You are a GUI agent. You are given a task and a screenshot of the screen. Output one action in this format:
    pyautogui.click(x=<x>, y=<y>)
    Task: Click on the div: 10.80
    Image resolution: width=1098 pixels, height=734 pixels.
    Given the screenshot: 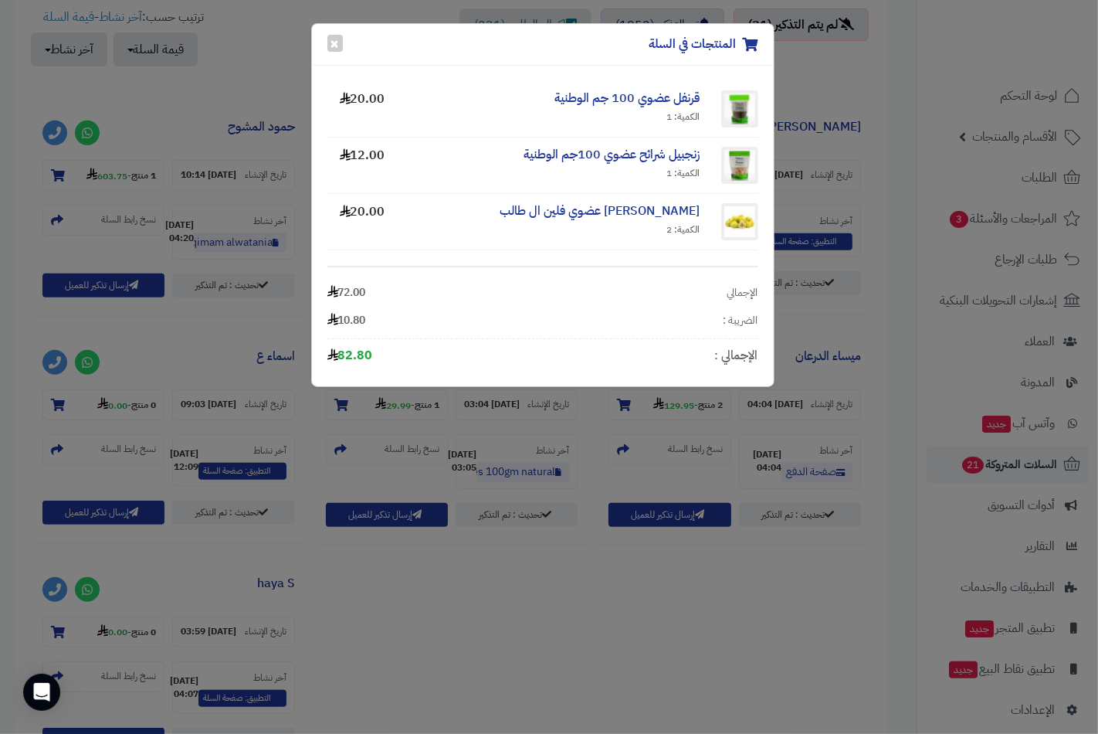 What is the action you would take?
    pyautogui.click(x=347, y=320)
    